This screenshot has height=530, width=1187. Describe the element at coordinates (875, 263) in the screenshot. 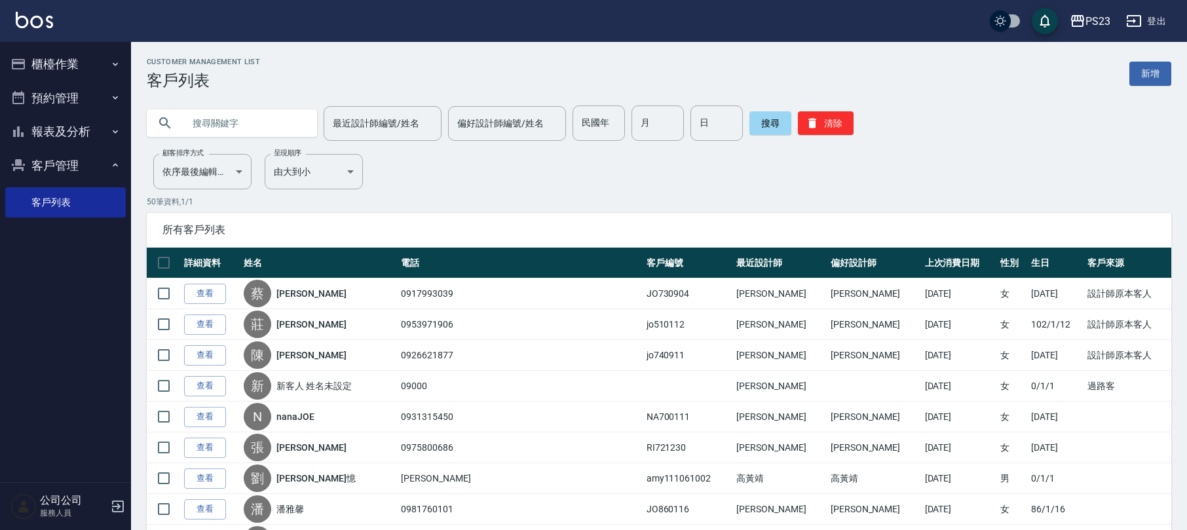

I see `th: 偏好設計師` at that location.